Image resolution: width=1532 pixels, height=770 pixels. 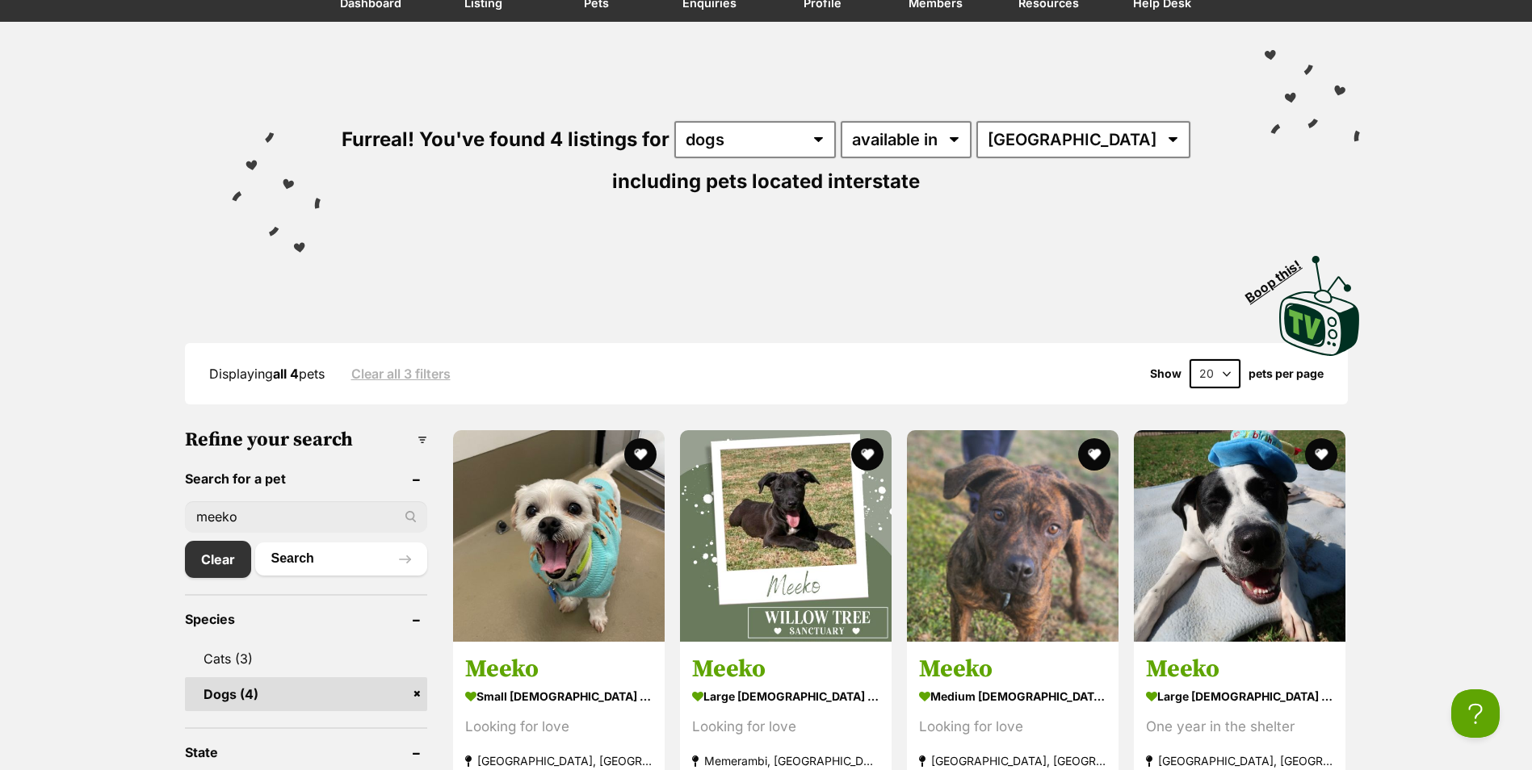 What do you see at coordinates (306, 479) in the screenshot?
I see `header: Search for a pet` at bounding box center [306, 479].